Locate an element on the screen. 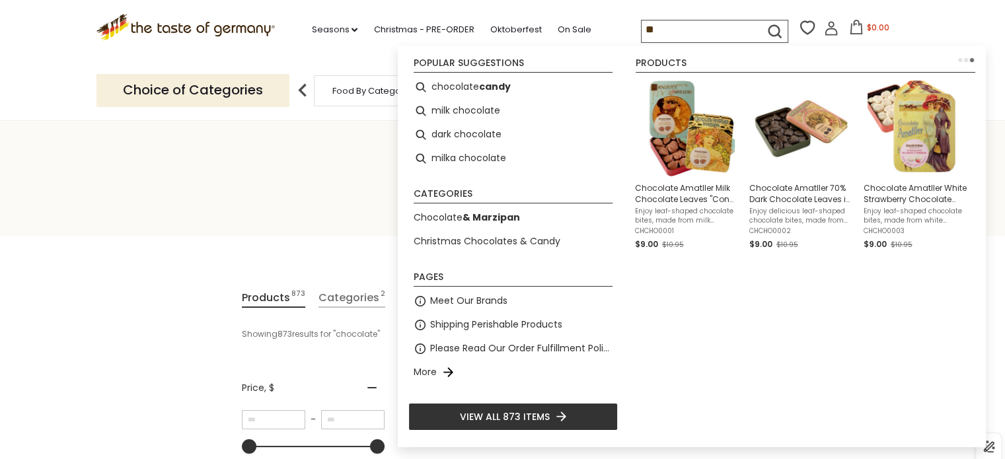 Image resolution: width=1005 pixels, height=459 pixels. a: On Sale is located at coordinates (573, 30).